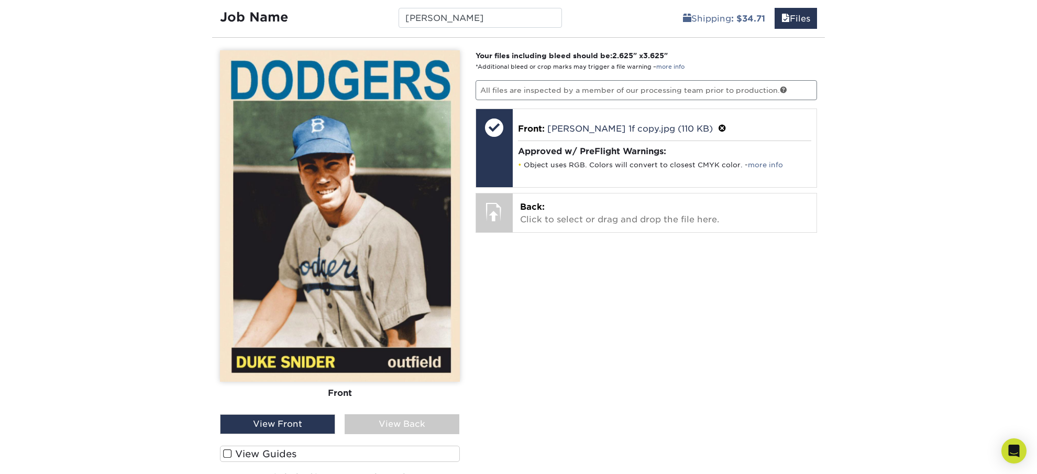 This screenshot has height=474, width=1037. What do you see at coordinates (531, 128) in the screenshot?
I see `span: Front:` at bounding box center [531, 128].